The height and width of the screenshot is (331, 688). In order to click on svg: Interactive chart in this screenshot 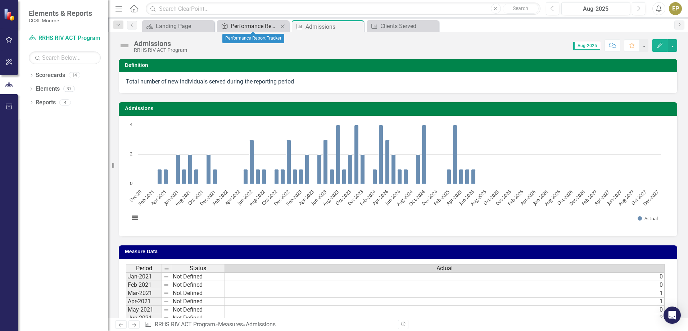, I will do `click(395, 175)`.